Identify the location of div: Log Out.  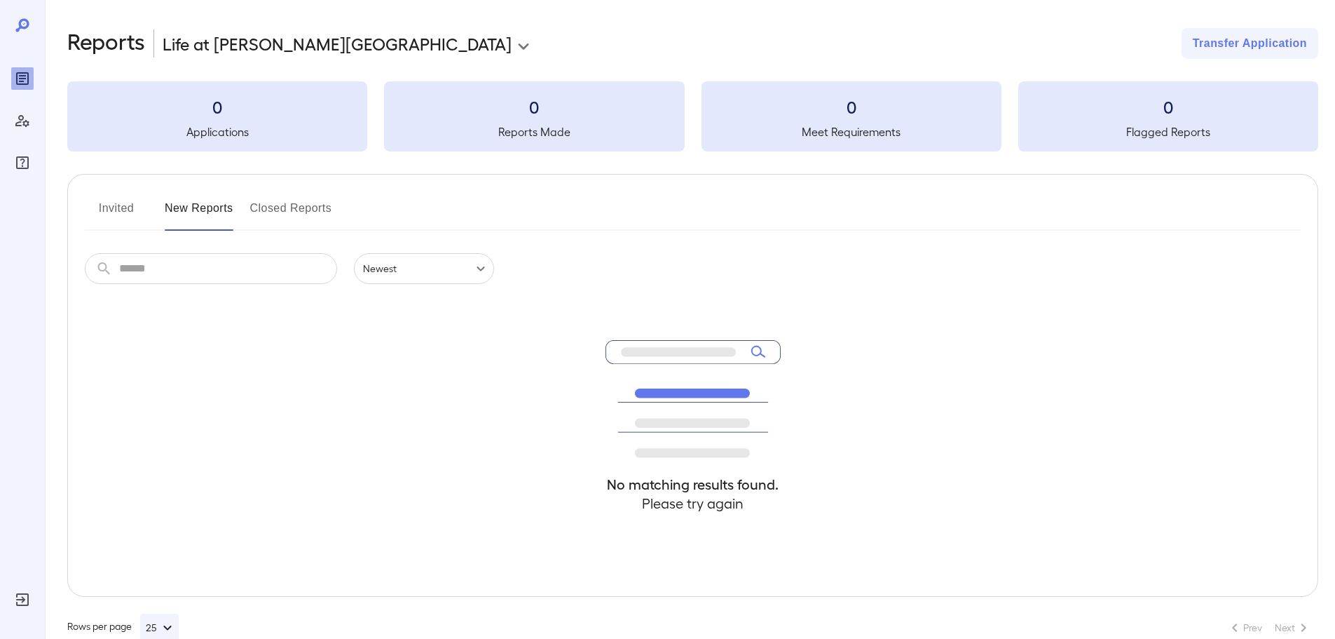
(22, 599).